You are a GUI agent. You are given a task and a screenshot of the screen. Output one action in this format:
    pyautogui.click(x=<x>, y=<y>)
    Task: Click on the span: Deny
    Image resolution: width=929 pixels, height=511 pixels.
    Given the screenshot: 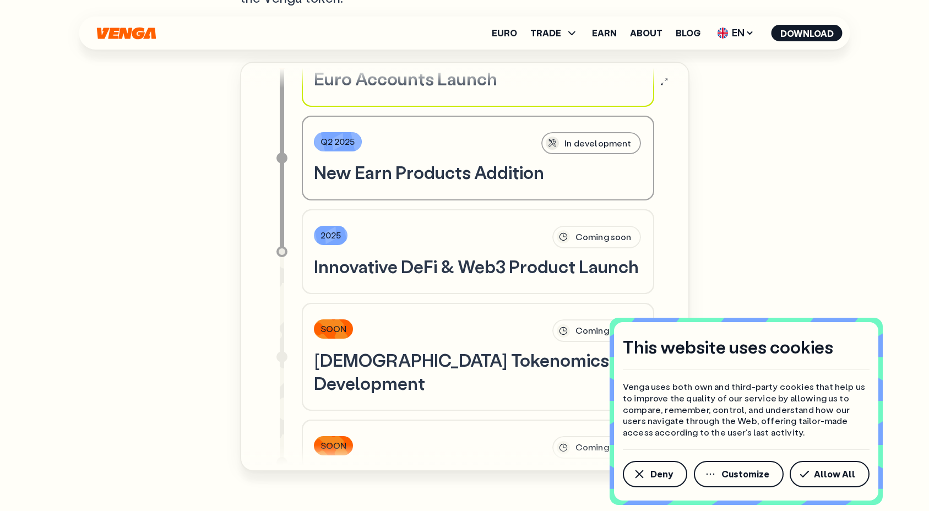 What is the action you would take?
    pyautogui.click(x=661, y=474)
    